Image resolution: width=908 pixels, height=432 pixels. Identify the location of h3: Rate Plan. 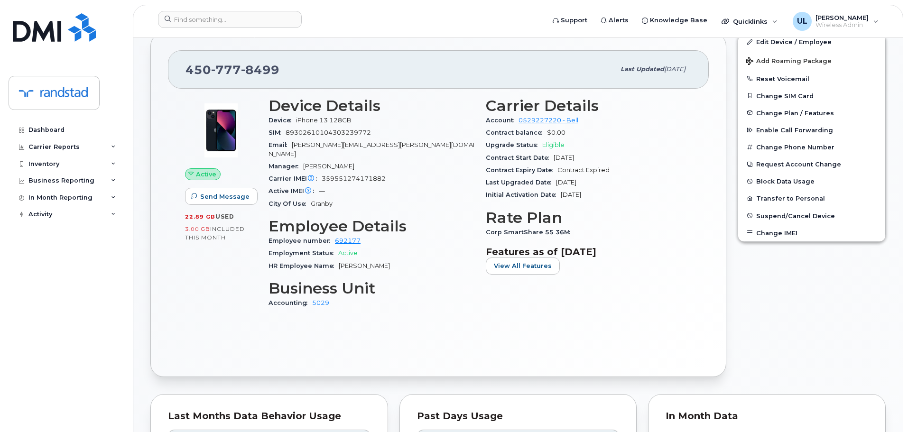
(588, 218).